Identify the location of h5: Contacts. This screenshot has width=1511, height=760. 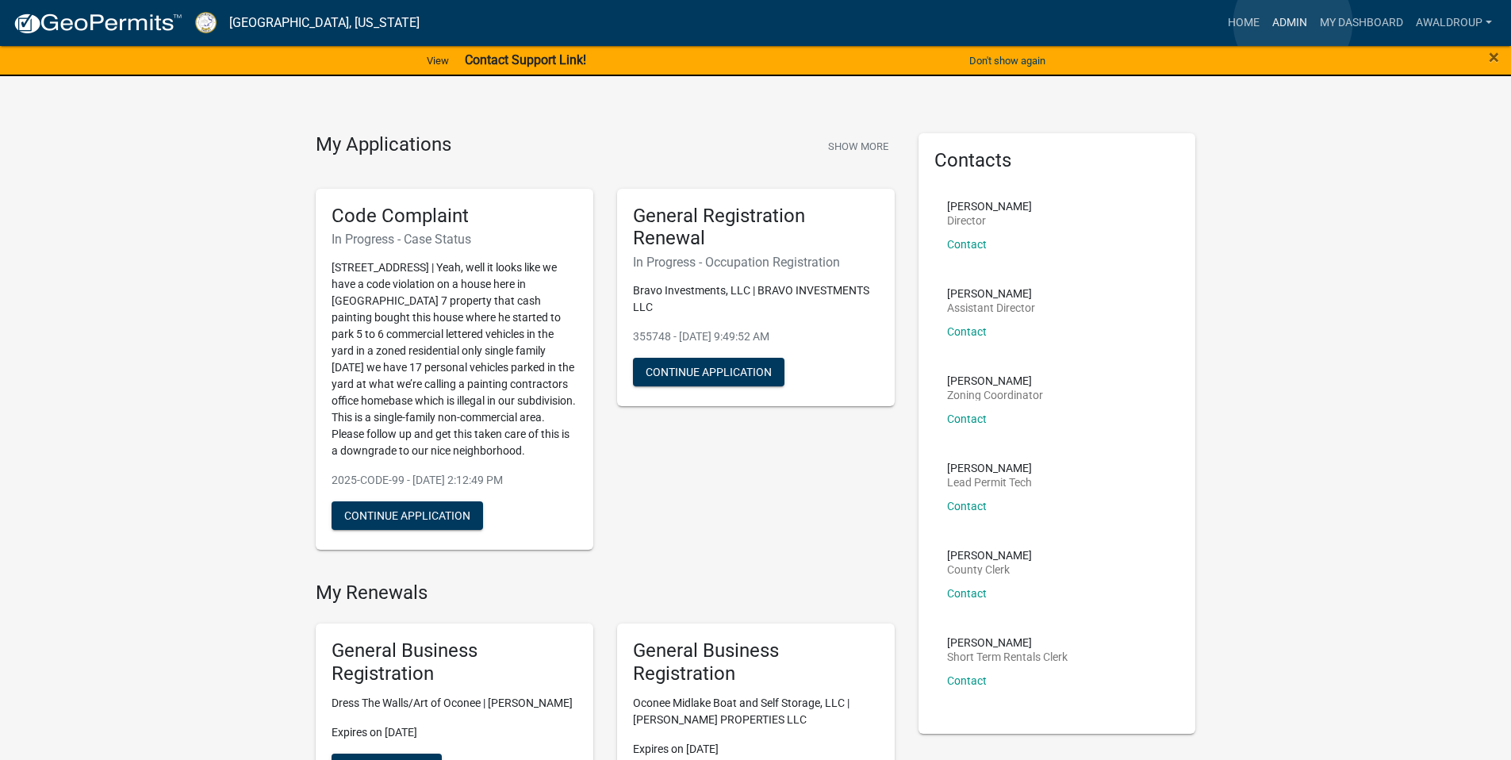
(1057, 160).